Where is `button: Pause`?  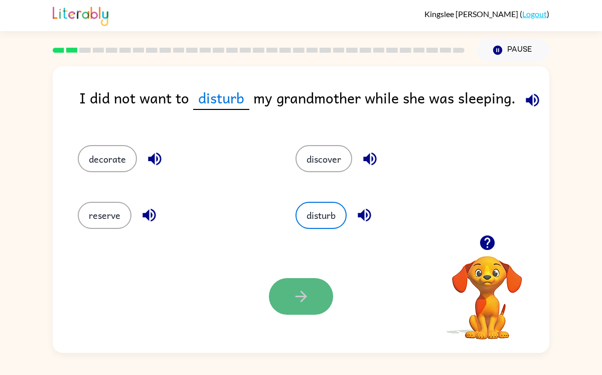 button: Pause is located at coordinates (513, 50).